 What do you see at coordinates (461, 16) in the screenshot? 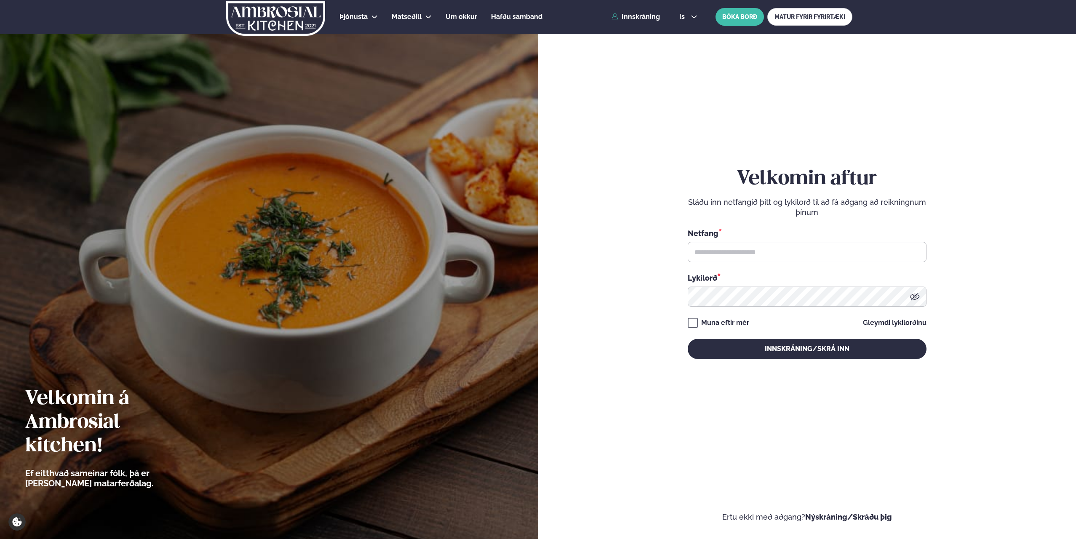
I see `span: Um okkur` at bounding box center [461, 16].